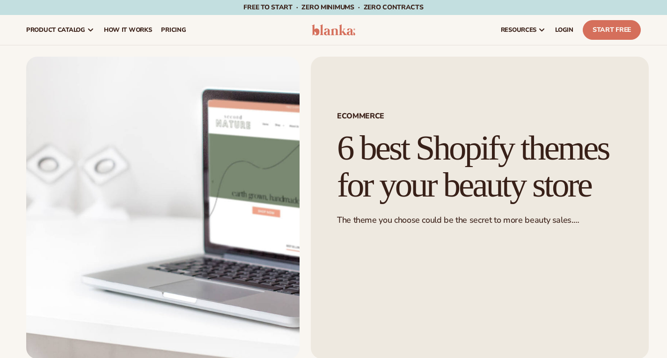 This screenshot has width=667, height=358. What do you see at coordinates (128, 30) in the screenshot?
I see `span: How It Works` at bounding box center [128, 30].